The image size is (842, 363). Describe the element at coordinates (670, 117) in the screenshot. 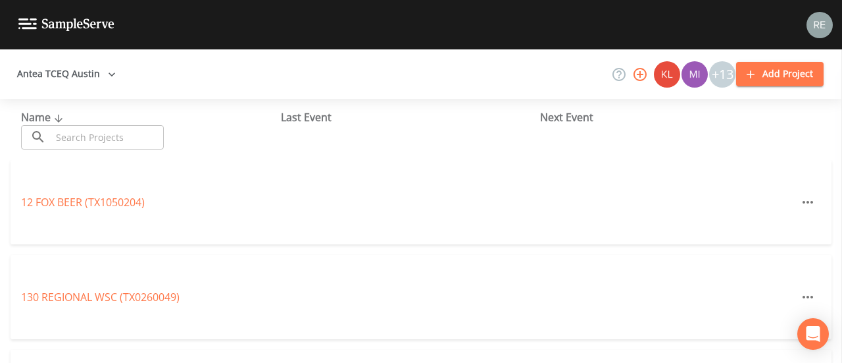

I see `div: Next Event` at that location.